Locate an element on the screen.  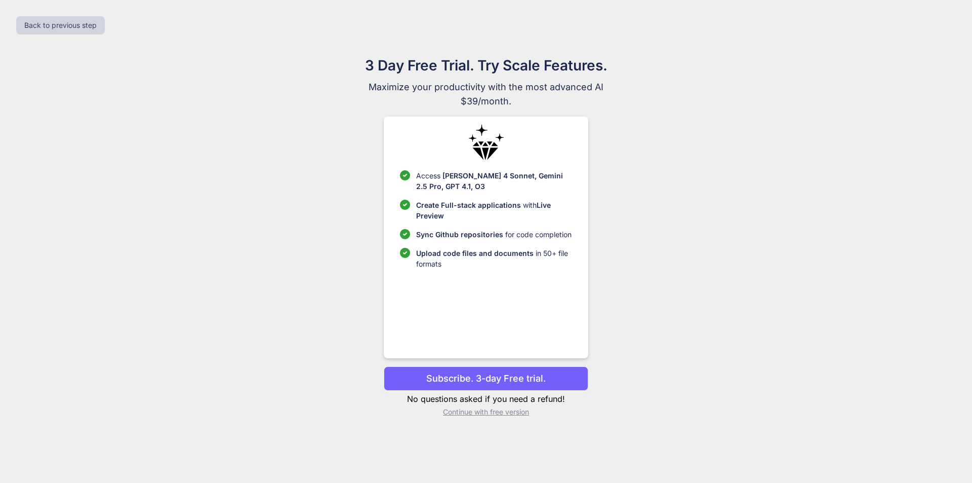
span: Create Full-stack applications is located at coordinates (469, 205).